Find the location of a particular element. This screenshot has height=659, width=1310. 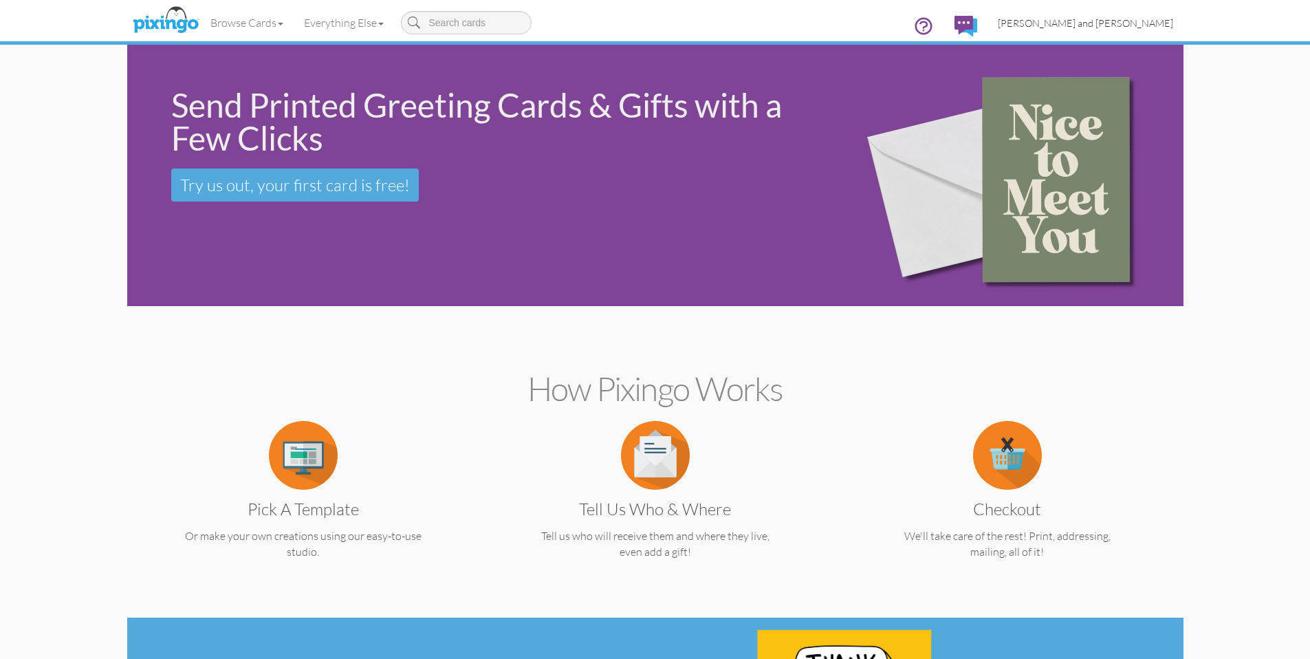

a: Browse Cards is located at coordinates (247, 23).